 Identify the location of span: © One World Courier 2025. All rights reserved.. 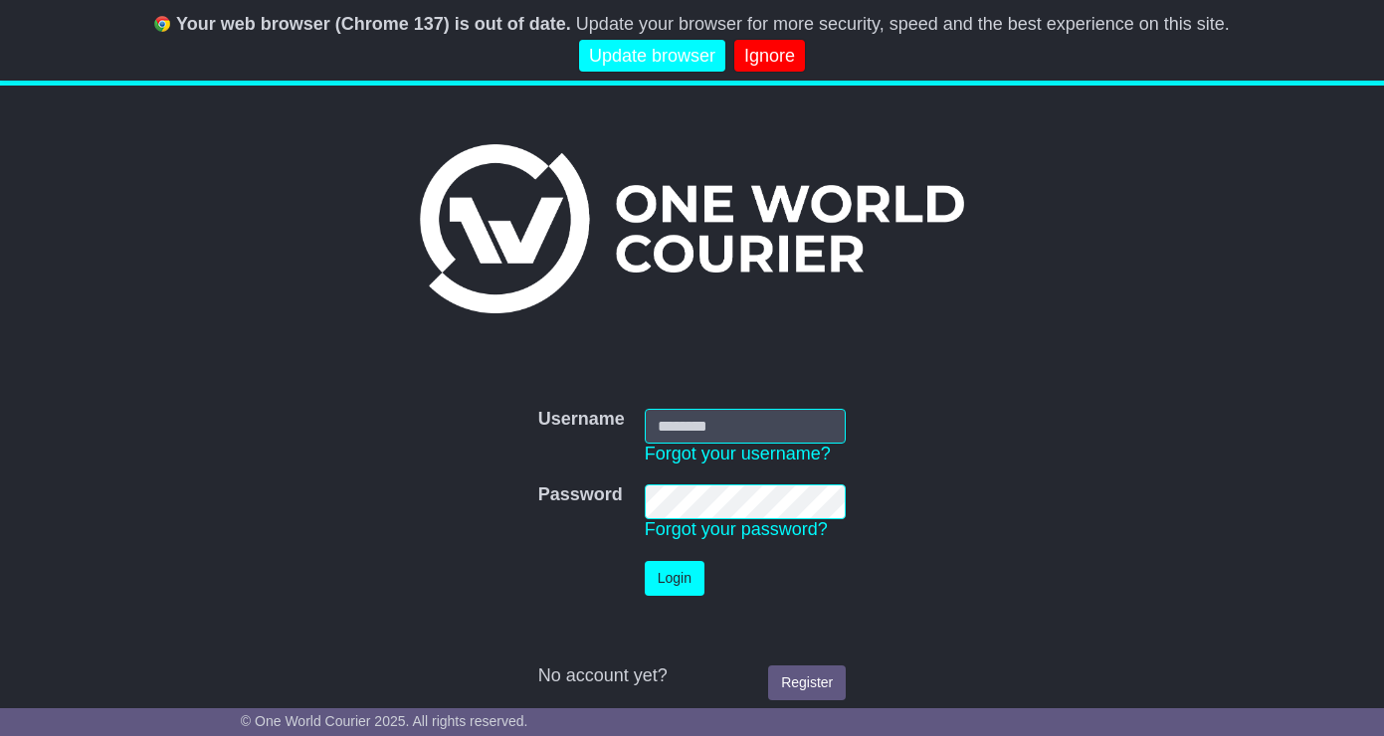
(384, 721).